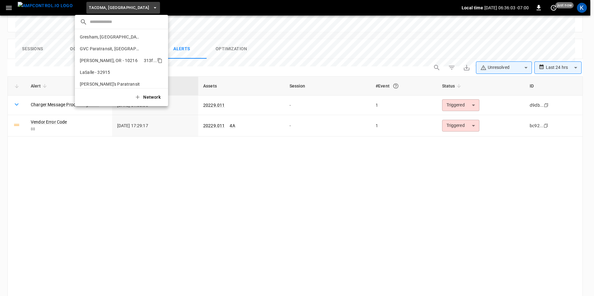 The image size is (594, 296). What do you see at coordinates (110, 72) in the screenshot?
I see `p: LaSalle - 32915` at bounding box center [110, 72].